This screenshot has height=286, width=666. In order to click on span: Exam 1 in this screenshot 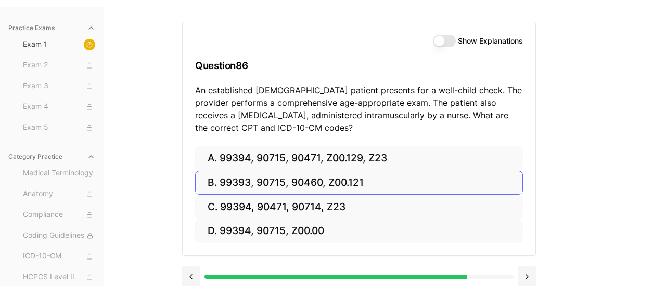, I will do `click(59, 45)`.